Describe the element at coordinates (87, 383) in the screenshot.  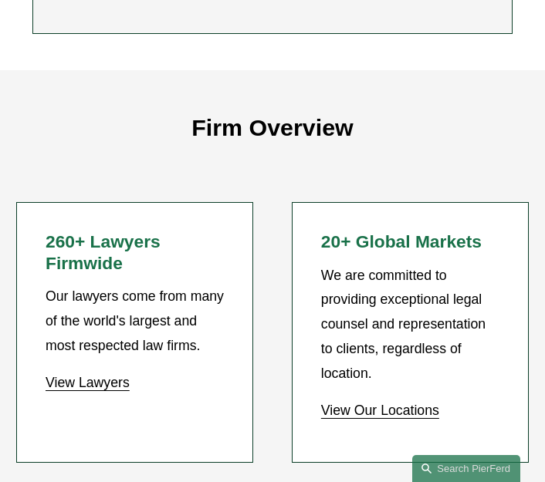
I see `a: View Lawyers` at that location.